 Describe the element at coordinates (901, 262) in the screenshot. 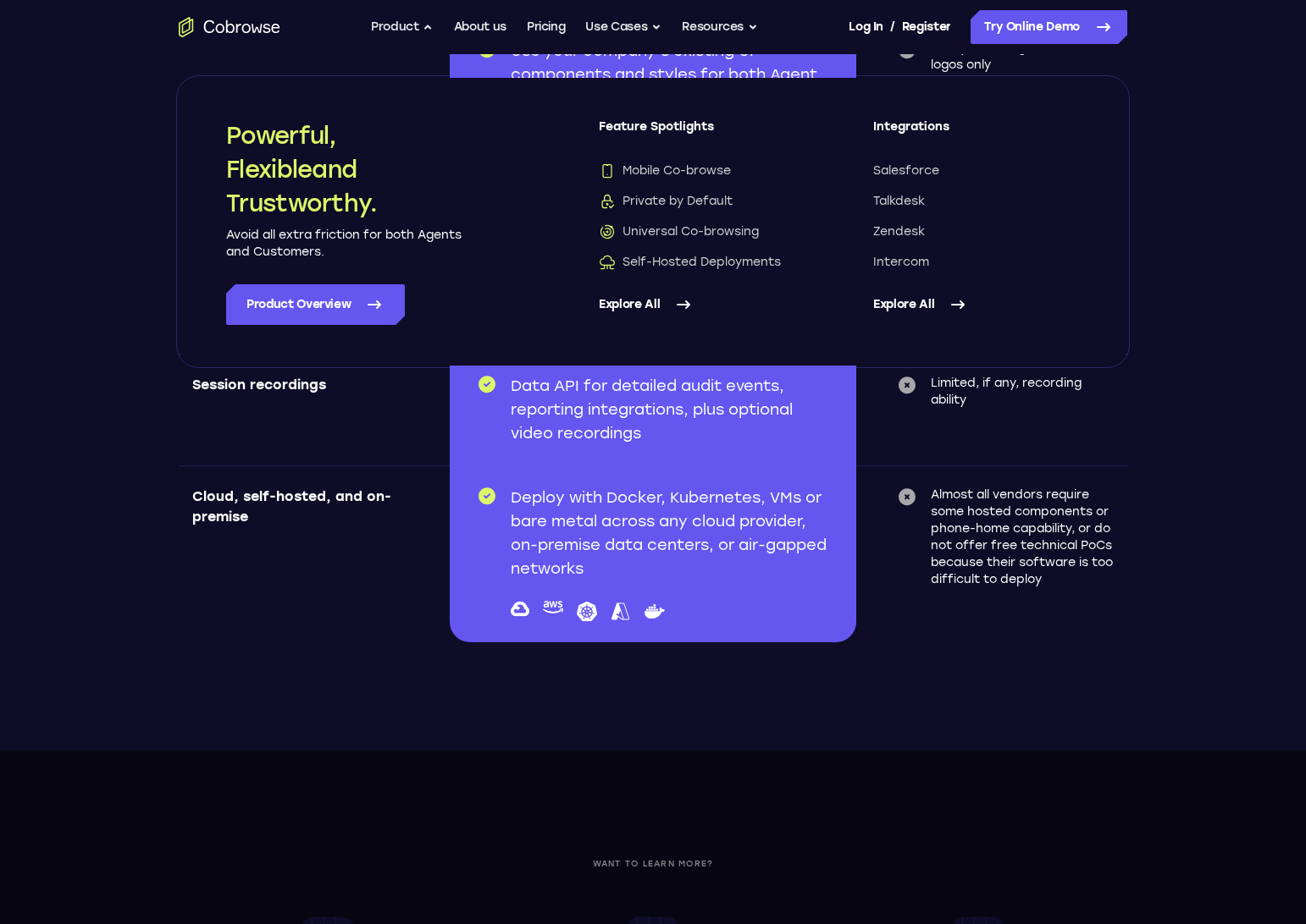

I see `span: Intercom` at that location.